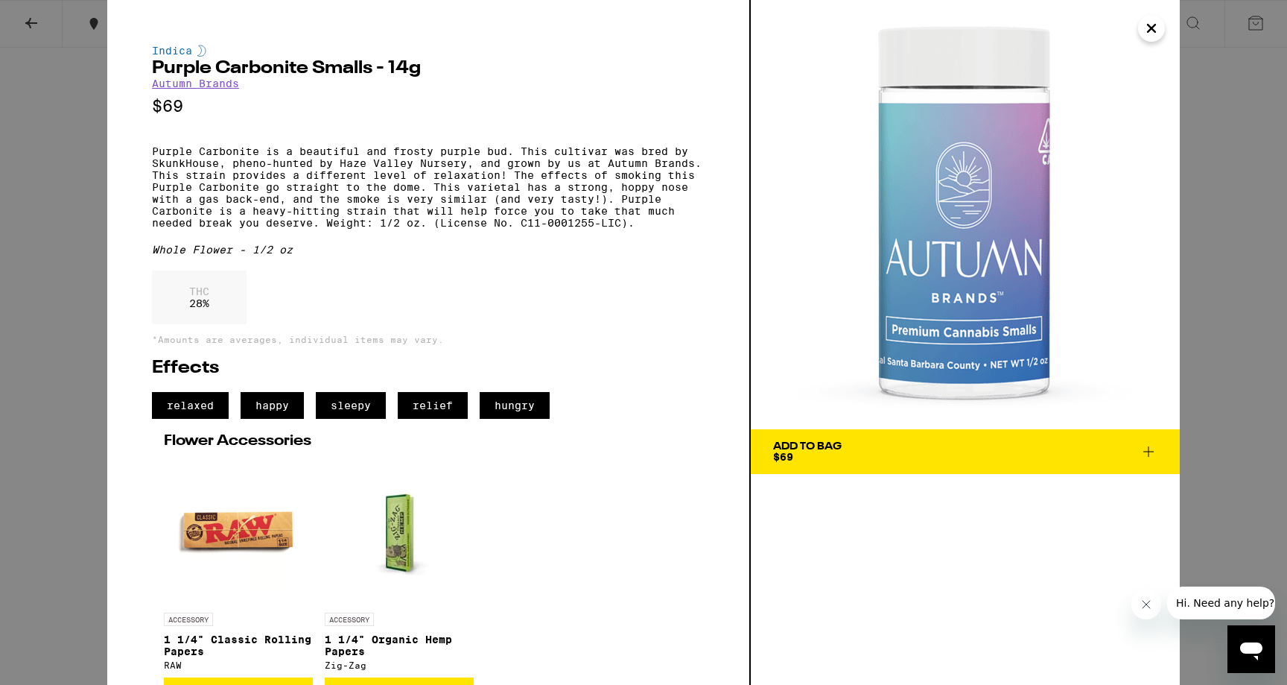 The width and height of the screenshot is (1287, 685). What do you see at coordinates (399, 645) in the screenshot?
I see `p: 1 1/4" Organic Hemp Papers` at bounding box center [399, 645].